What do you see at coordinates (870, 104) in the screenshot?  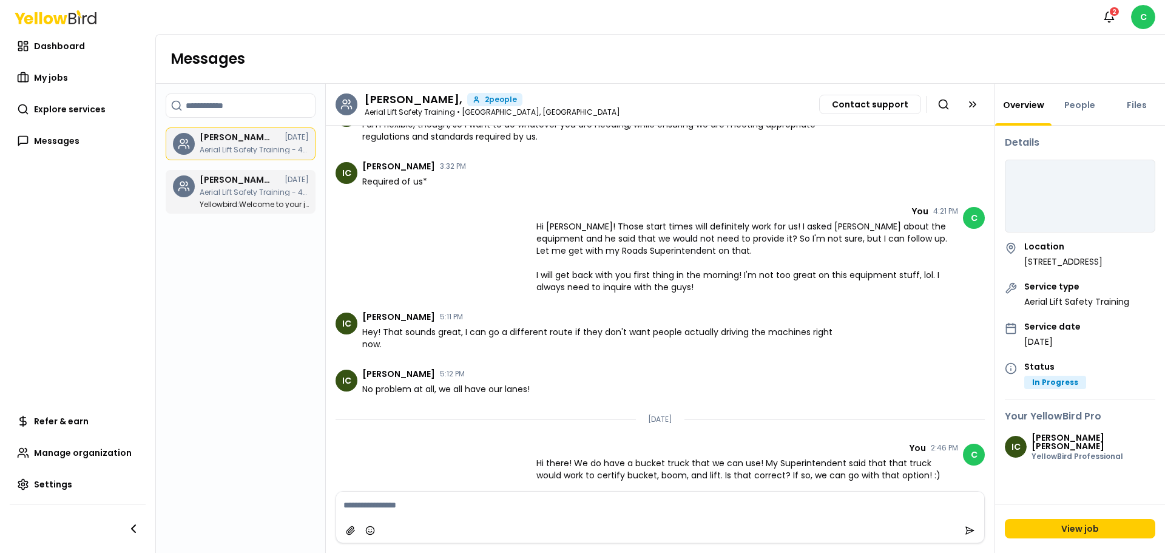 I see `button: Contact support` at bounding box center [870, 104].